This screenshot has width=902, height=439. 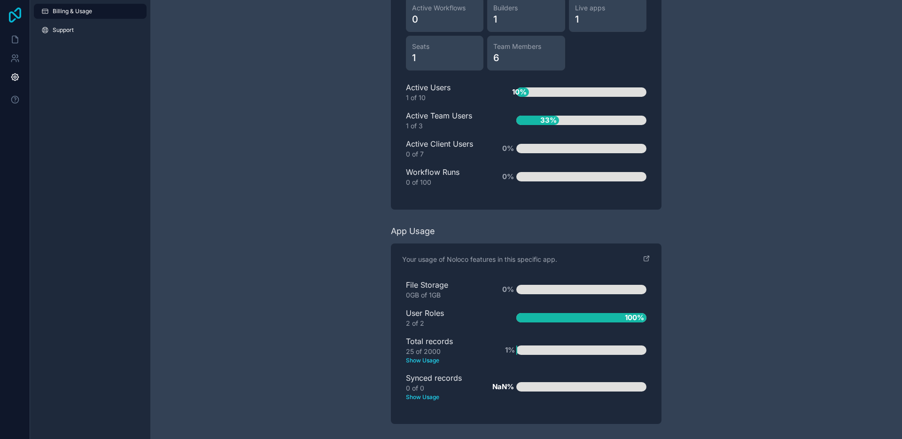 What do you see at coordinates (446, 355) in the screenshot?
I see `div: 25 of 2000` at bounding box center [446, 355].